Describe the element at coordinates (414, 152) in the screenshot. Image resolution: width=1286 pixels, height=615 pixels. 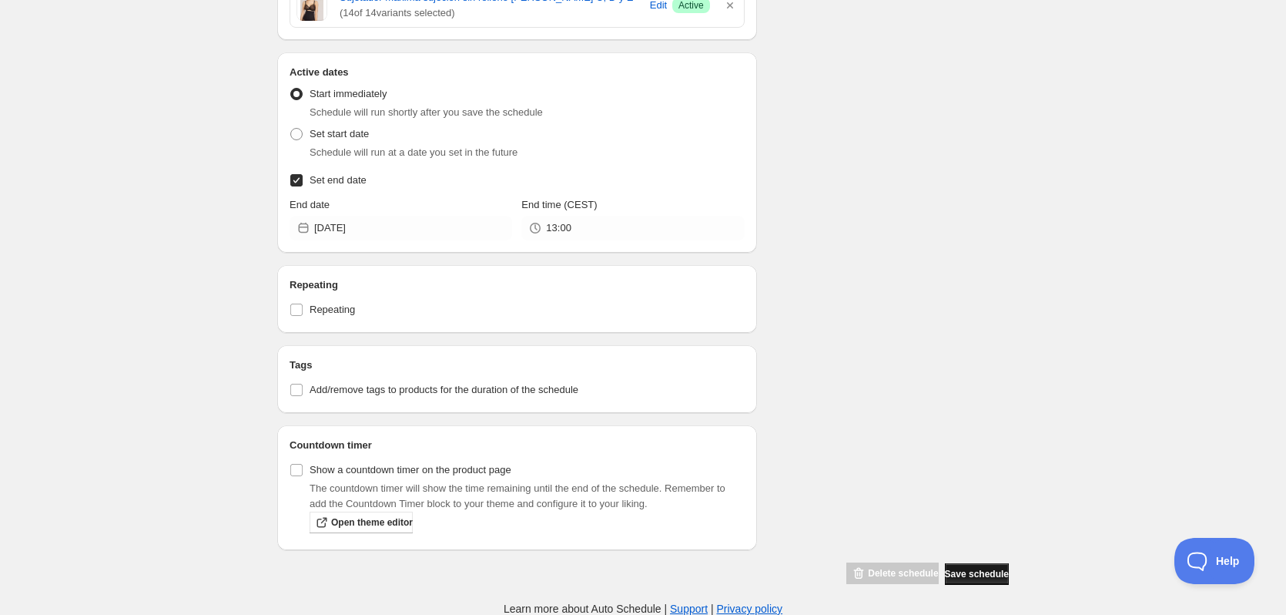
I see `span: Schedule will run at a date you set in the future` at that location.